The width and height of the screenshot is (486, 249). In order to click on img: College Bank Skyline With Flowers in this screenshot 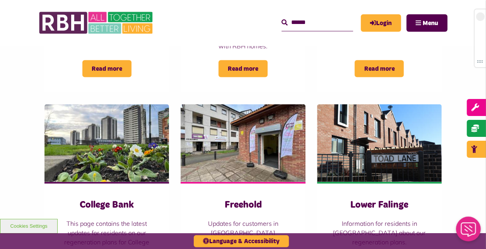, I will do `click(107, 143)`.